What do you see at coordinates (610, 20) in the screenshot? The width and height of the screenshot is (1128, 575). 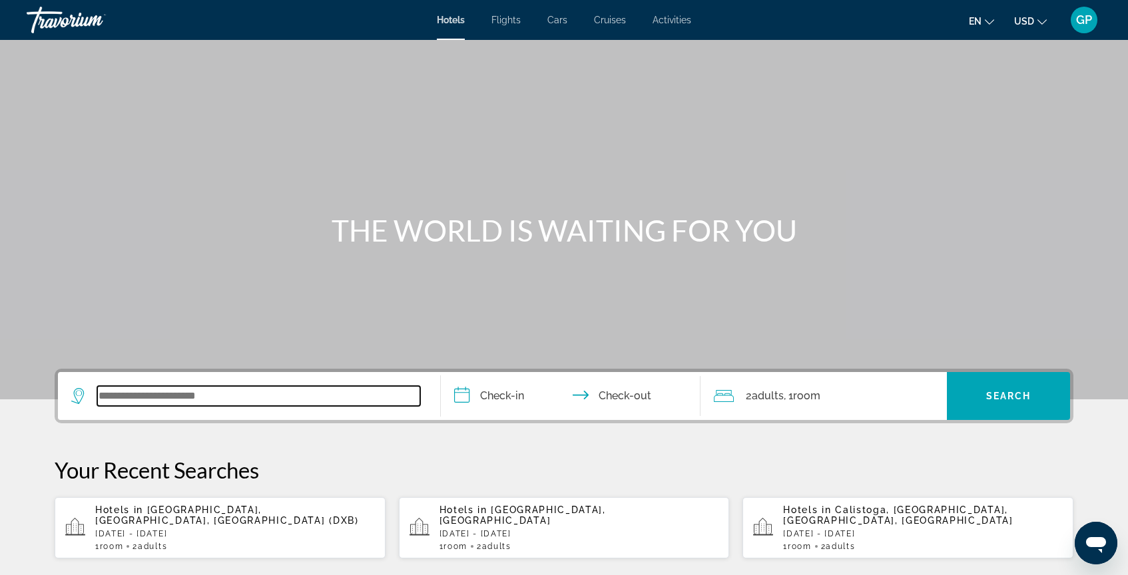 I see `span: Cruises` at bounding box center [610, 20].